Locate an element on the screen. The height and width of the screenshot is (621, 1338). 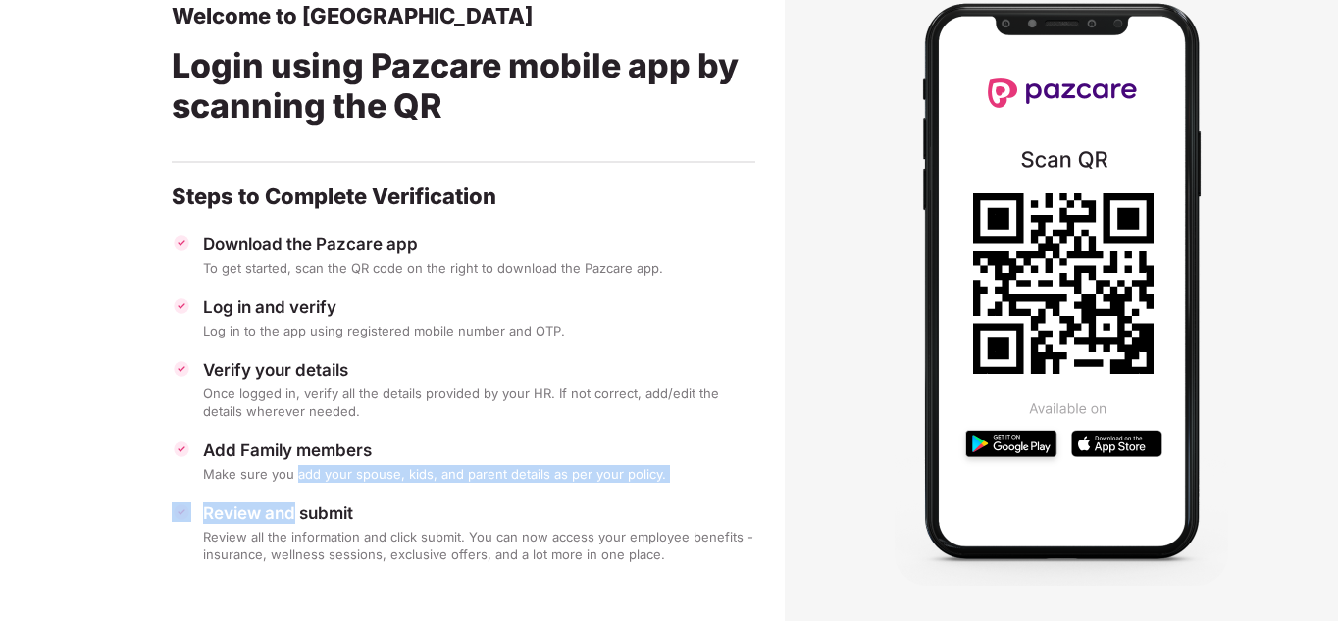
div: Log in to the app using registered mobile number and OTP. is located at coordinates (479, 331).